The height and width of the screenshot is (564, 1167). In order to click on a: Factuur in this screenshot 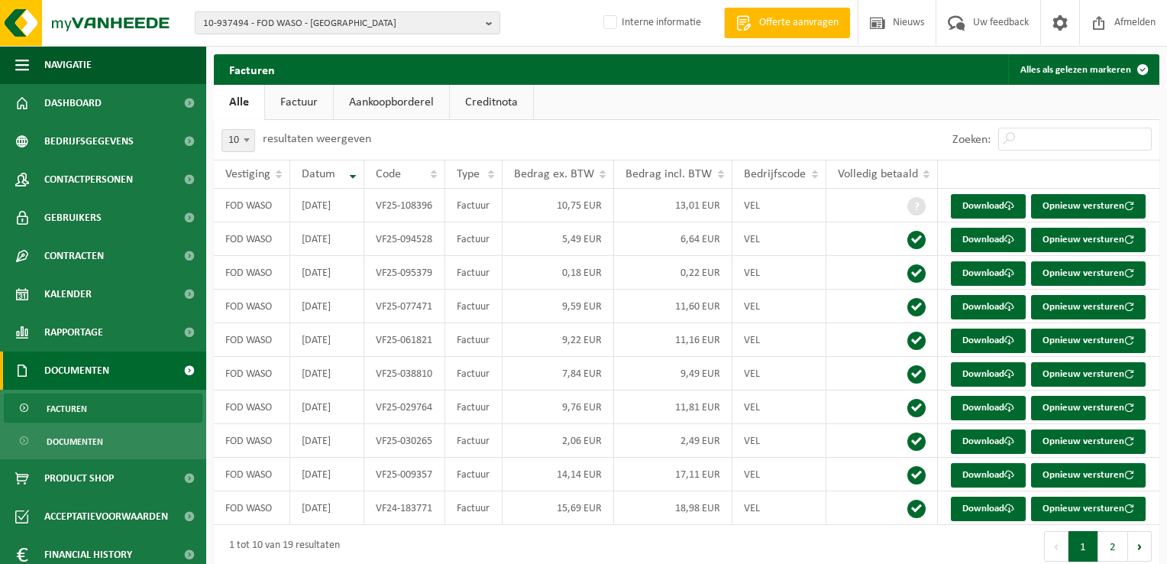, I will do `click(299, 102)`.